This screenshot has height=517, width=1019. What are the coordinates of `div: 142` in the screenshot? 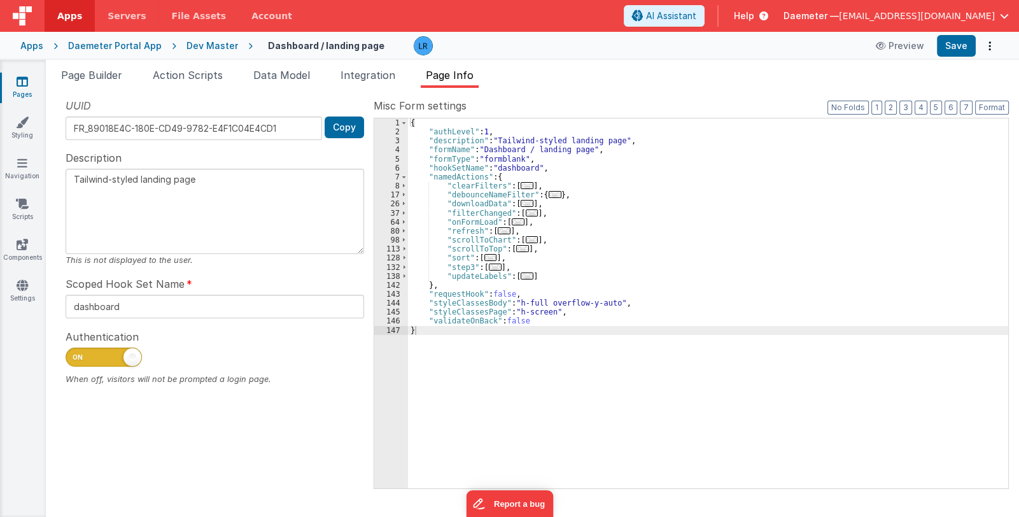 It's located at (391, 285).